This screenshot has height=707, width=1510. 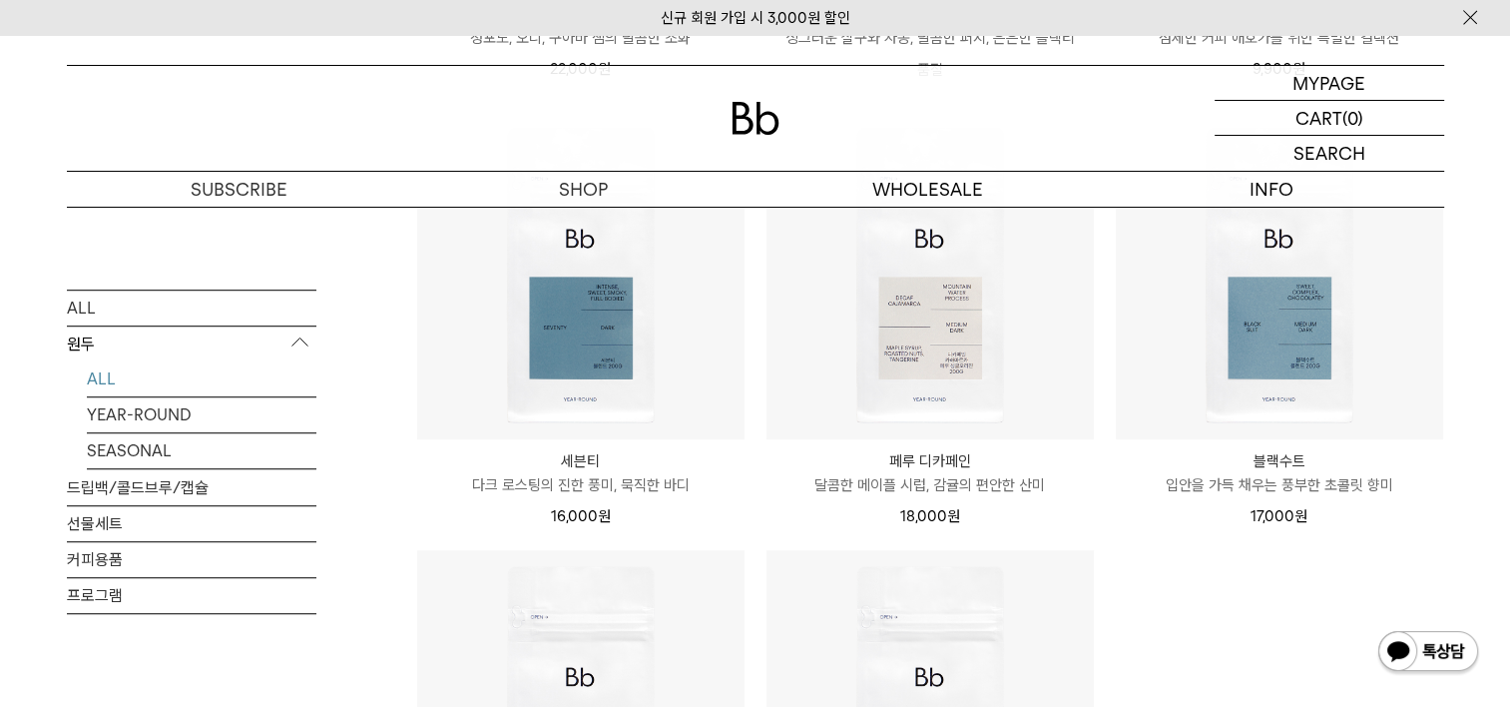 What do you see at coordinates (1279, 516) in the screenshot?
I see `span: 17,000` at bounding box center [1279, 516].